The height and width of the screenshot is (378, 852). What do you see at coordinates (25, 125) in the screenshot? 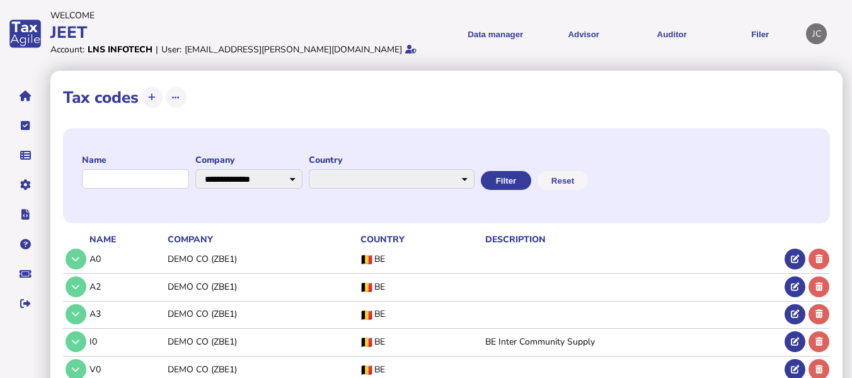
I see `button: Tasks` at bounding box center [25, 125].